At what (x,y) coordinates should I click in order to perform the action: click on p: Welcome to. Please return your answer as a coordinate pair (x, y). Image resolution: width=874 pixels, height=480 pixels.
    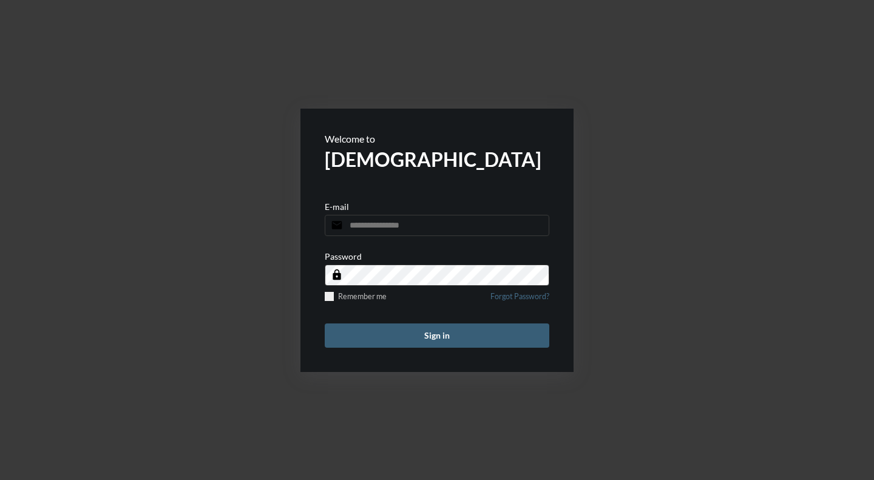
    Looking at the image, I should click on (437, 138).